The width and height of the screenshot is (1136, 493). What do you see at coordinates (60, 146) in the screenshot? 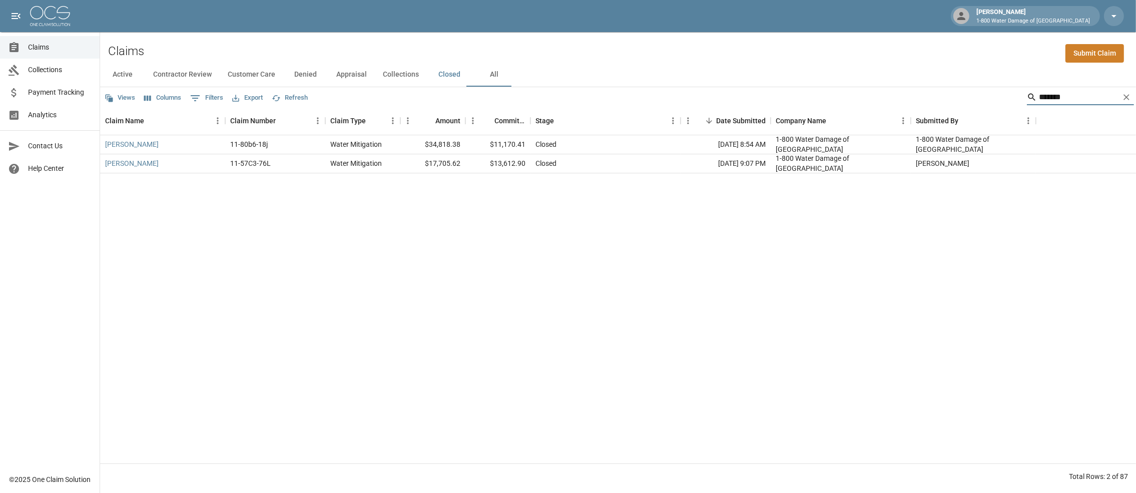
I see `span: Contact Us` at bounding box center [60, 146].